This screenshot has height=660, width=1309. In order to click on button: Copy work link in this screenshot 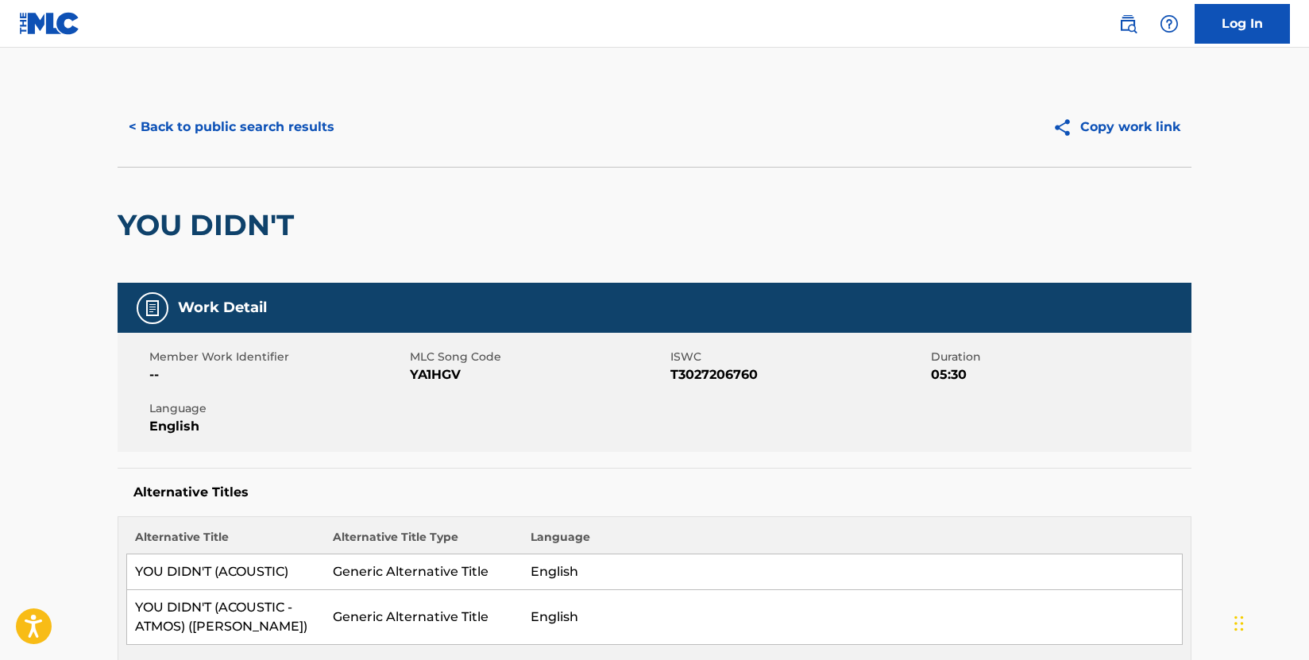, I will do `click(1116, 127)`.